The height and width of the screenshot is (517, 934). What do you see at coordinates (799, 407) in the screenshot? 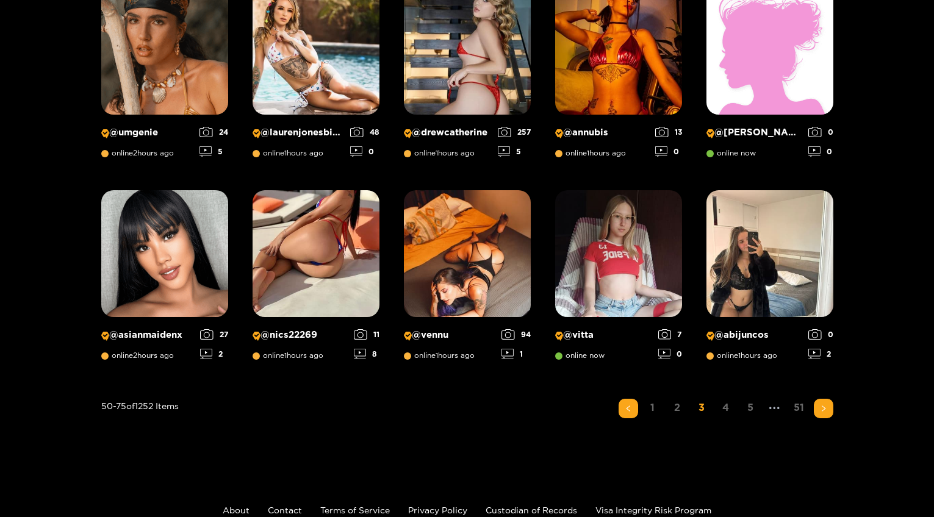
I see `a: 51` at bounding box center [799, 407].